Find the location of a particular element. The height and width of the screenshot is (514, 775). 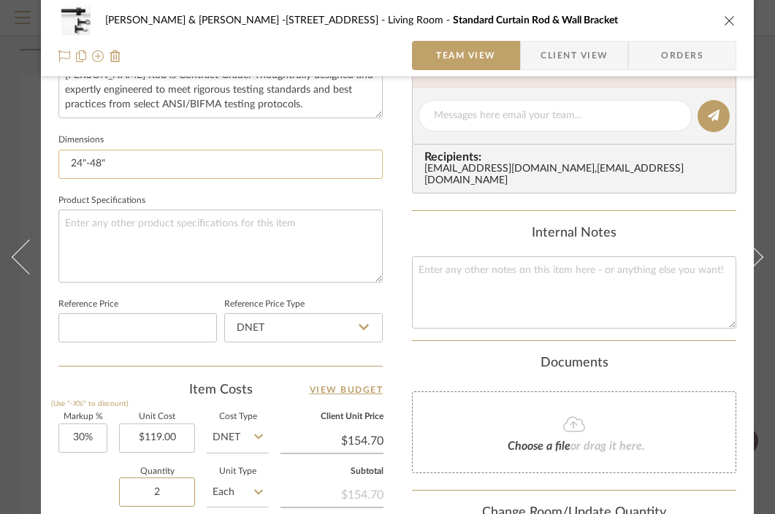

label: Reference Price is located at coordinates (88, 305).